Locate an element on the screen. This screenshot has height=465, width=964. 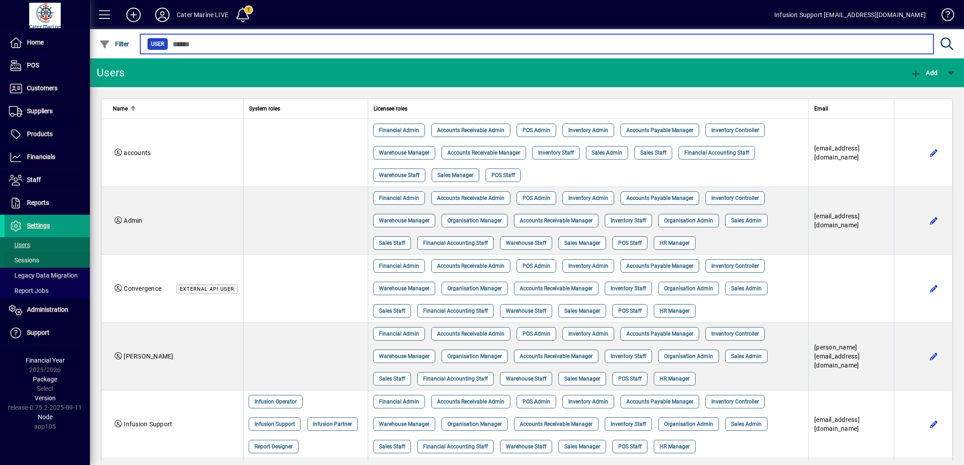
span: Email is located at coordinates (821, 109).